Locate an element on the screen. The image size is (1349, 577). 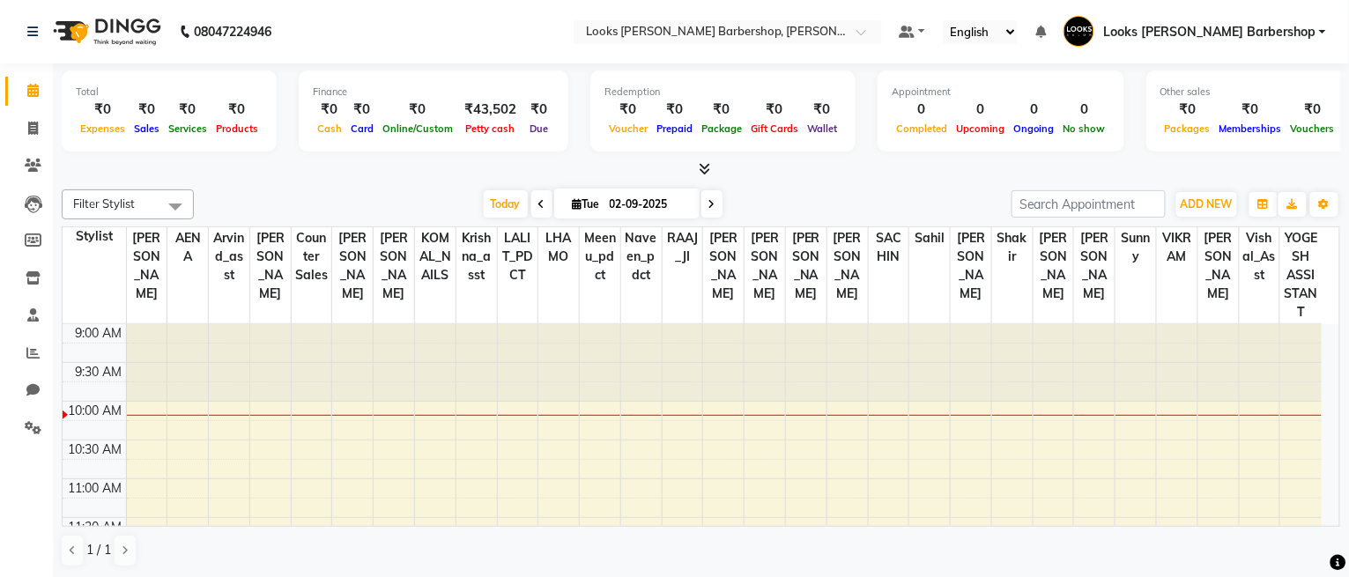
span: LALIT_PDCT is located at coordinates (518, 256).